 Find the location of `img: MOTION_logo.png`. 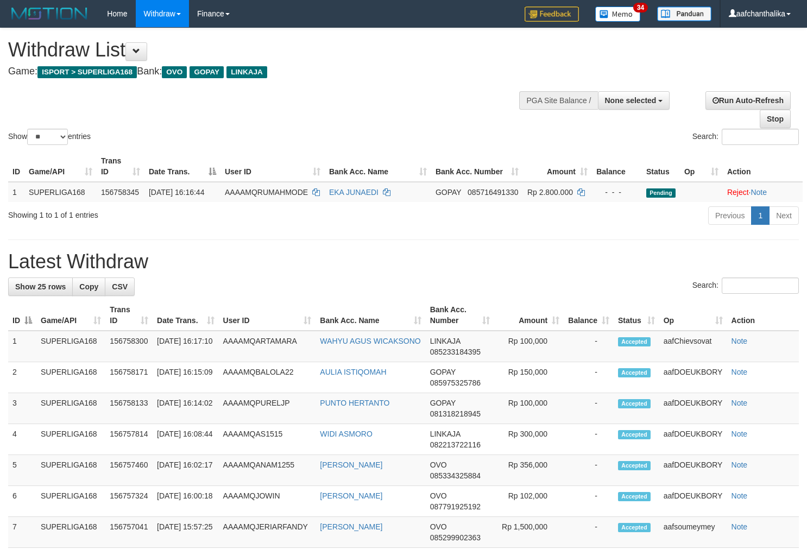

img: MOTION_logo.png is located at coordinates (49, 14).